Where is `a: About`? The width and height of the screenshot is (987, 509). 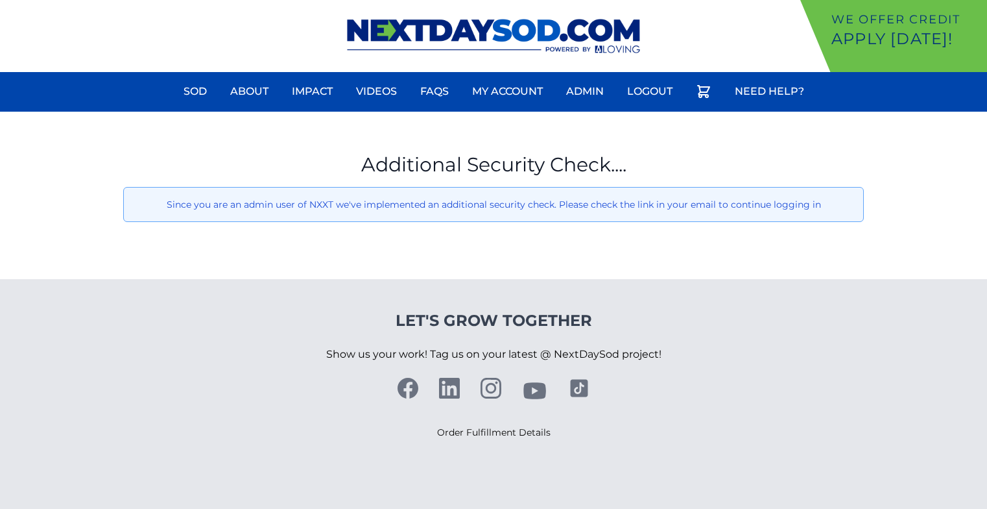 a: About is located at coordinates (249, 91).